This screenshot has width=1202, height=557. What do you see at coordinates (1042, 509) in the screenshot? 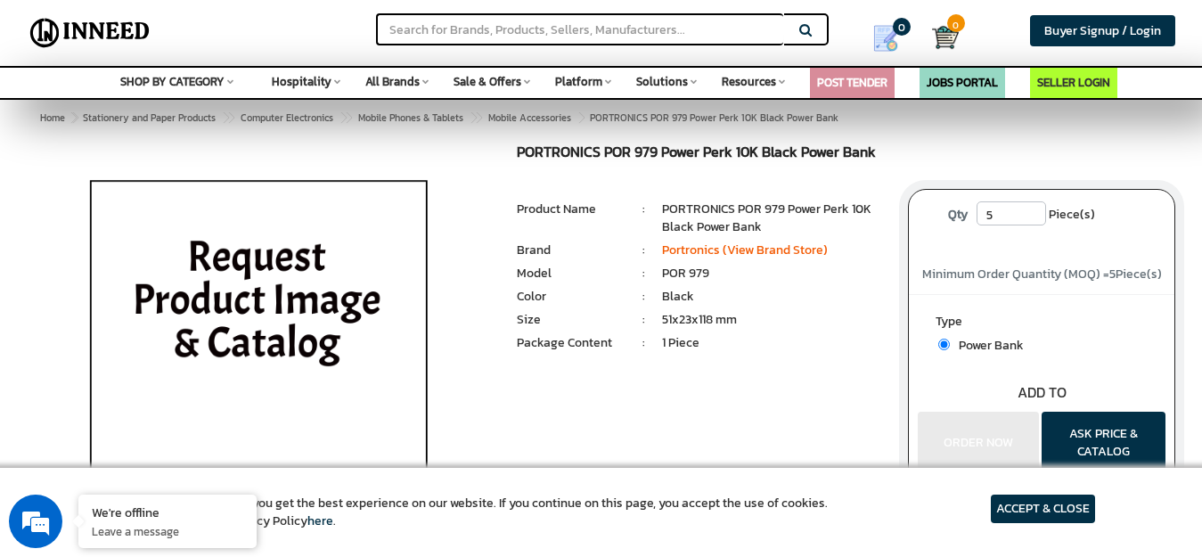
I see `article: ACCEPT & CLOSE` at bounding box center [1042, 509].